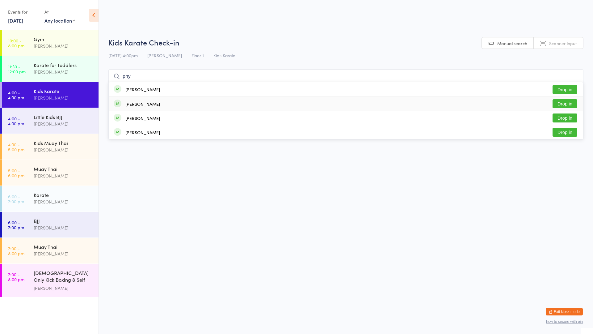 The image size is (593, 334). What do you see at coordinates (346, 76) in the screenshot?
I see `input: Search` at bounding box center [346, 76].